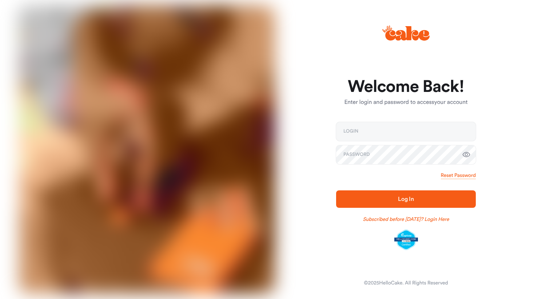 This screenshot has height=299, width=550. I want to click on p: Enter login and password to access your account, so click(406, 103).